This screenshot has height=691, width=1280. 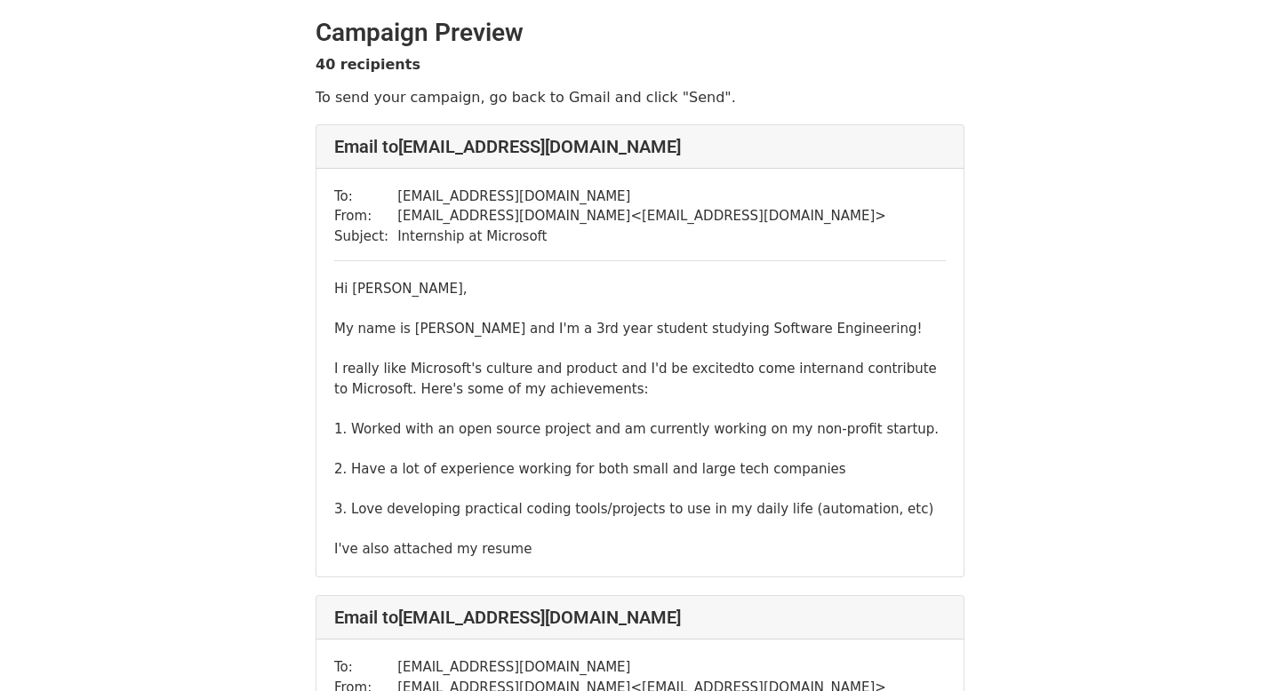 What do you see at coordinates (789, 369) in the screenshot?
I see `span: to come intern` at bounding box center [789, 369].